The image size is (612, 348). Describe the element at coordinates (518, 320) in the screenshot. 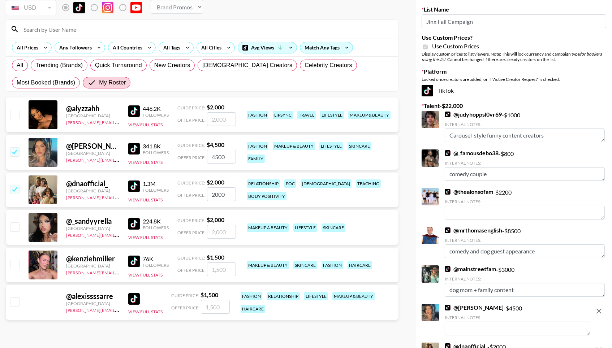

I see `div: - $ 4500` at that location.